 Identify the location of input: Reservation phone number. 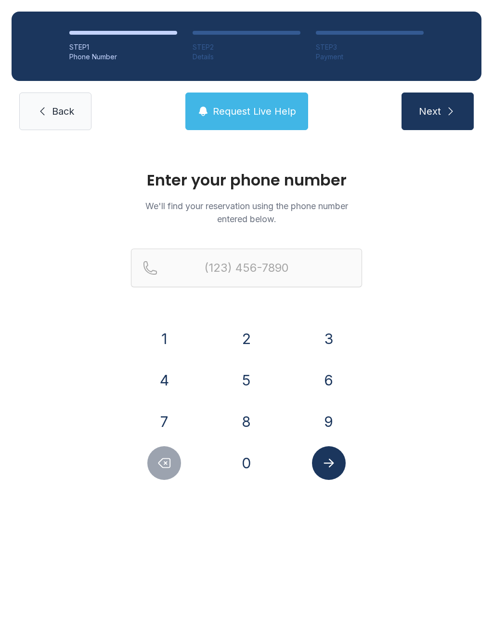
(247, 268).